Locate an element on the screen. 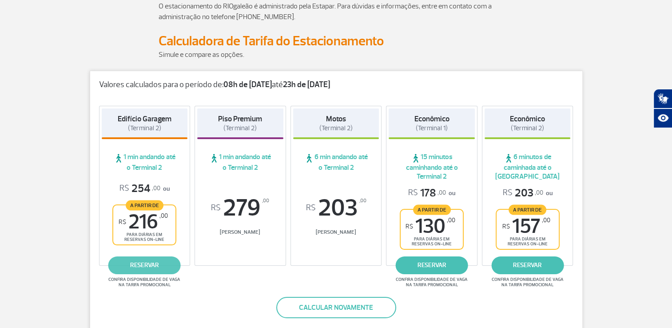  span: 15 minutos caminhando até o Terminal 2 is located at coordinates (432, 167).